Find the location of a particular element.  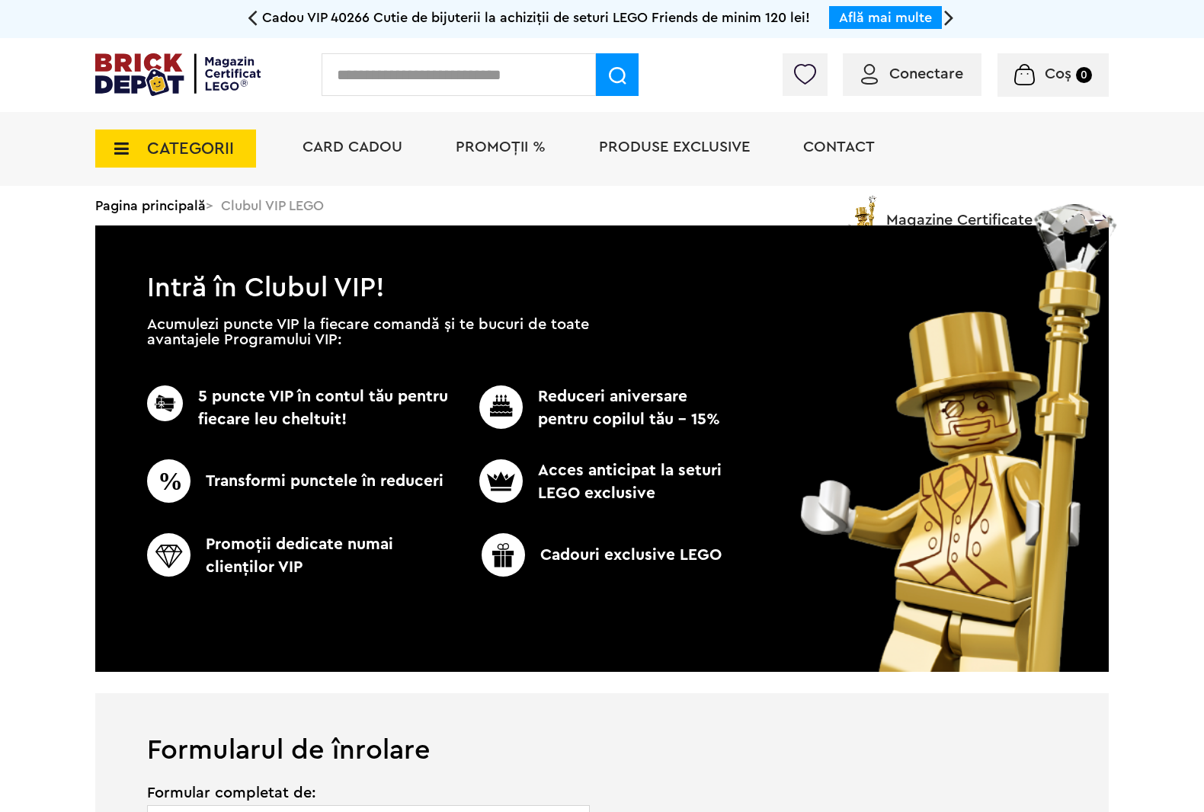

span: Contact is located at coordinates (839, 147).